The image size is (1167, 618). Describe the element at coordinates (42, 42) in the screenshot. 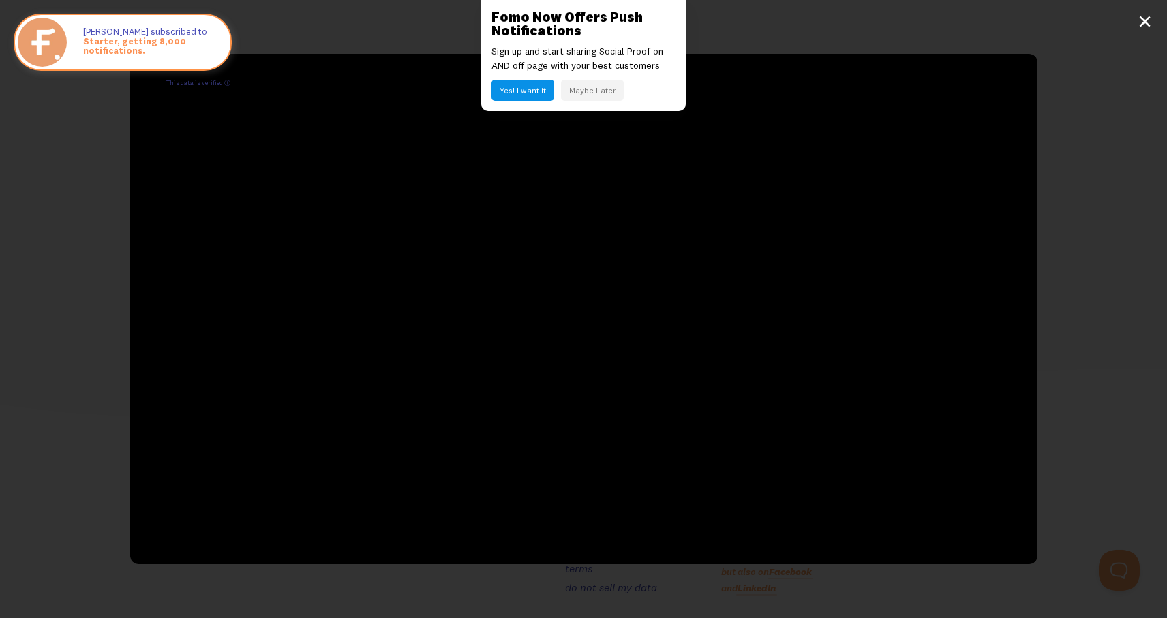

I see `img: Starter, getting 8,000 notifications.` at that location.